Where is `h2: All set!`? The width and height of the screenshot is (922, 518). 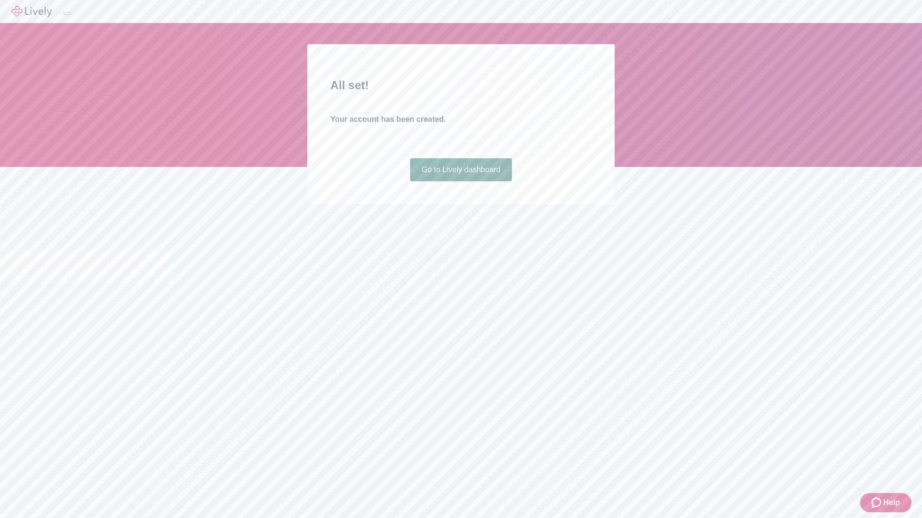
h2: All set! is located at coordinates (461, 85).